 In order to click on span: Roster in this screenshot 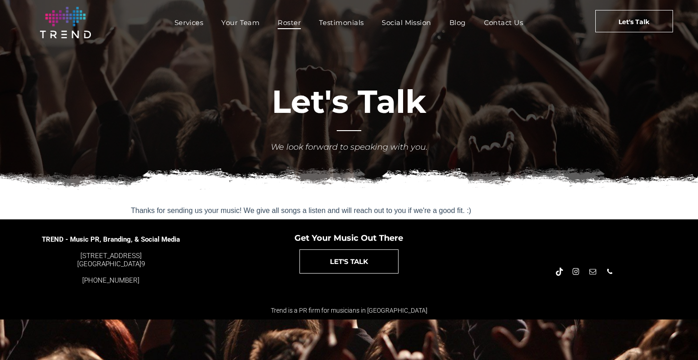, I will do `click(289, 22)`.